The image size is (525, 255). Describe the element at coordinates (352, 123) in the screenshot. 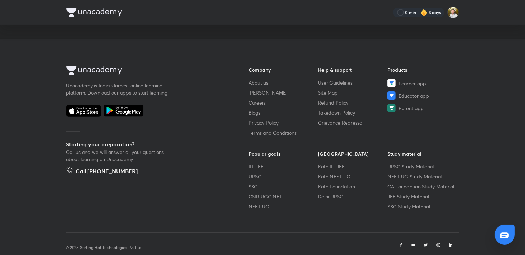

I see `a: Grievance Redressal` at that location.